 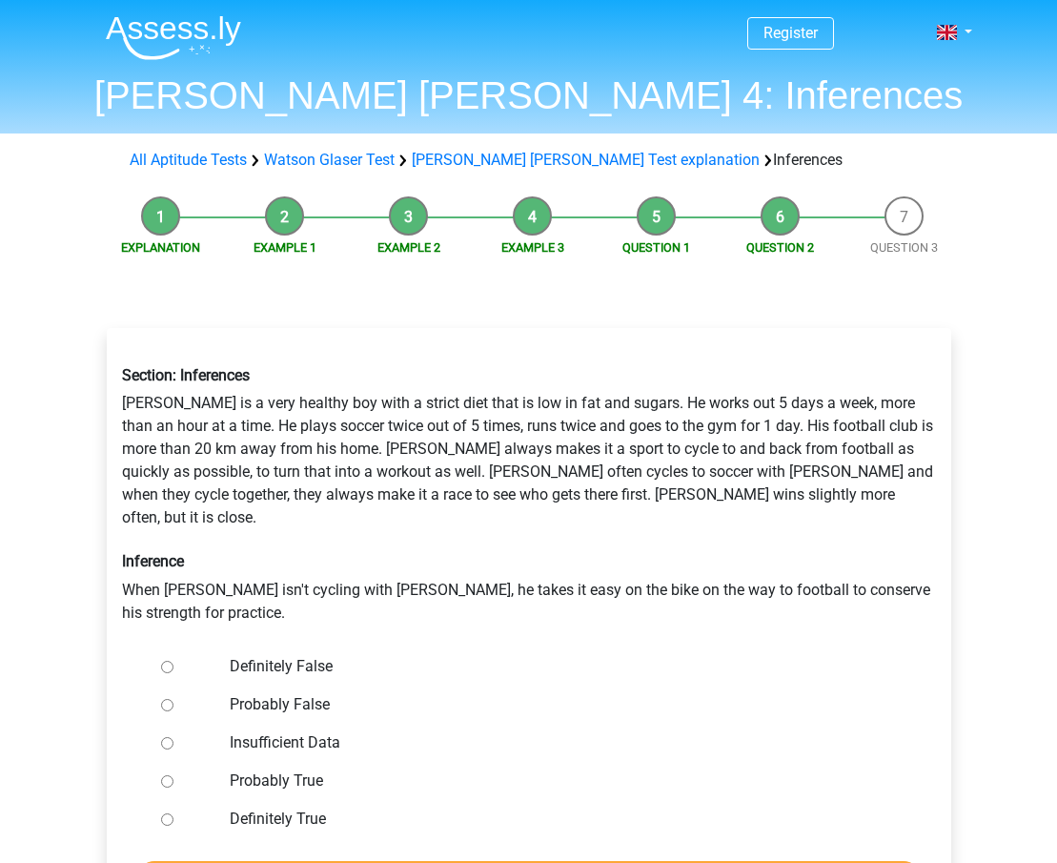 What do you see at coordinates (174, 37) in the screenshot?
I see `img: Assessly` at bounding box center [174, 37].